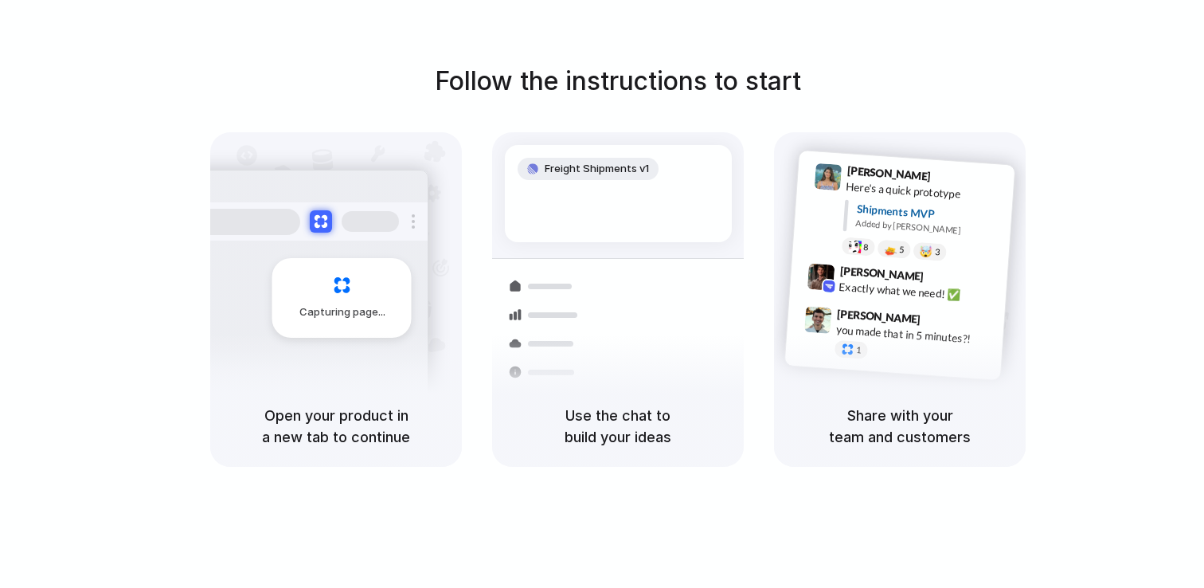 The image size is (1204, 588). I want to click on span: 9:41 AM, so click(952, 179).